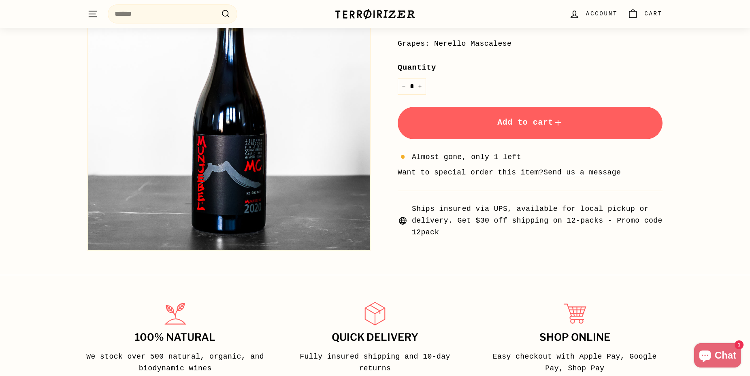 The height and width of the screenshot is (376, 750). Describe the element at coordinates (374, 338) in the screenshot. I see `h3: Quick delivery` at that location.